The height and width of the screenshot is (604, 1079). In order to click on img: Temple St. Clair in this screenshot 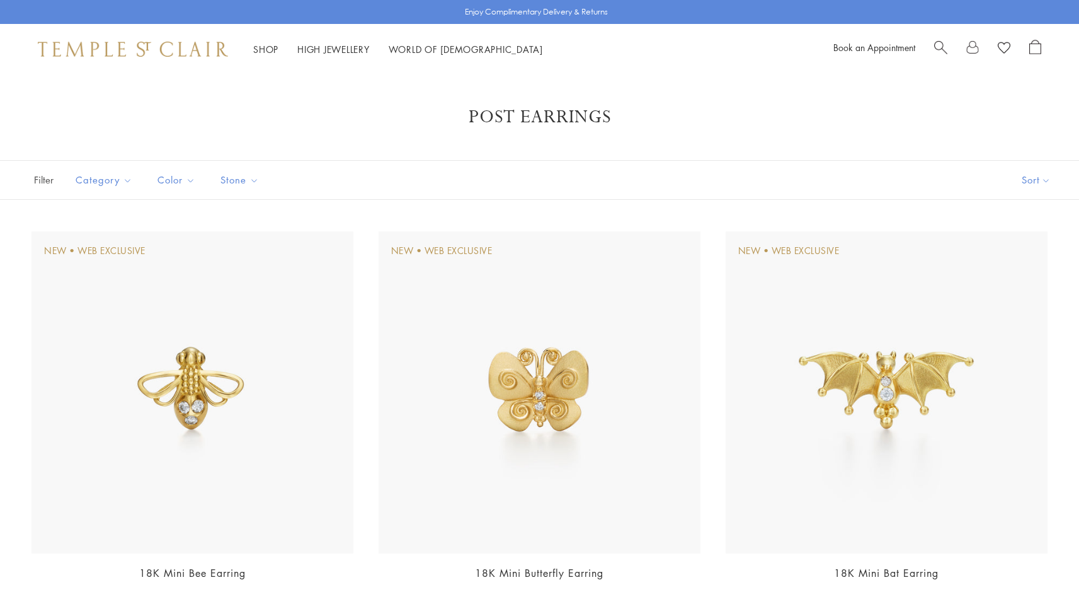, I will do `click(133, 49)`.